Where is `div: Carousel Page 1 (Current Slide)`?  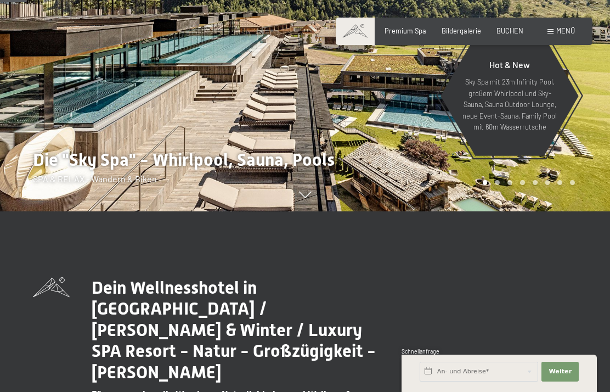
div: Carousel Page 1 (Current Slide) is located at coordinates (485, 182).